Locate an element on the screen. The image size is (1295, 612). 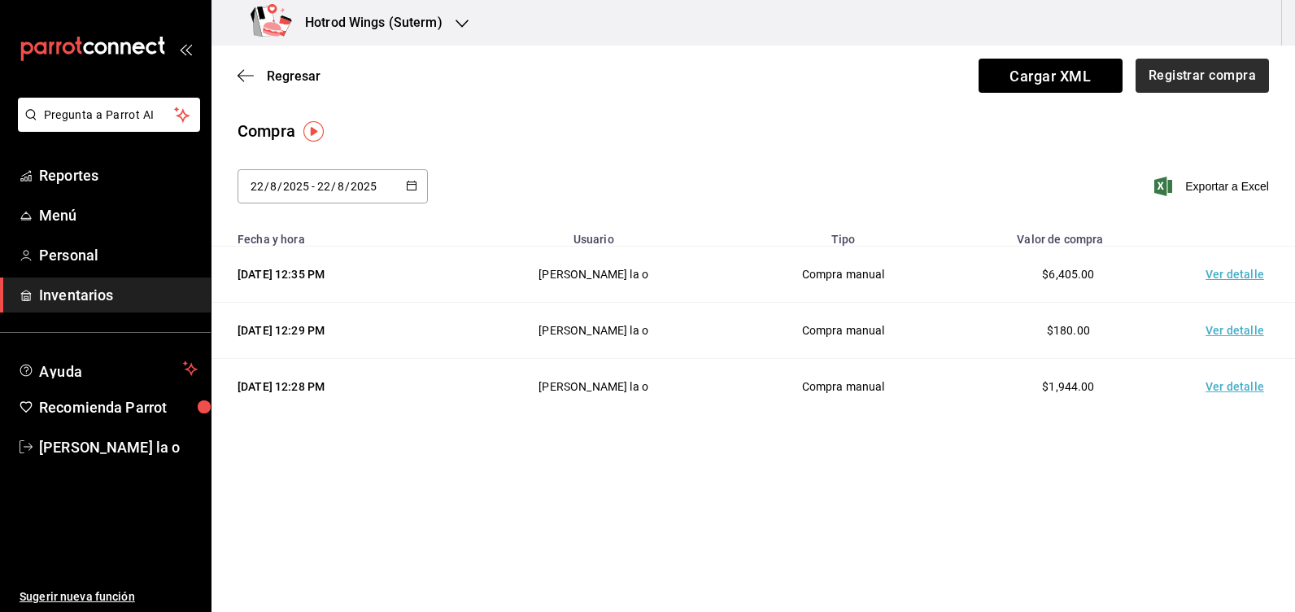
span: Recomienda Parrot is located at coordinates (118, 407).